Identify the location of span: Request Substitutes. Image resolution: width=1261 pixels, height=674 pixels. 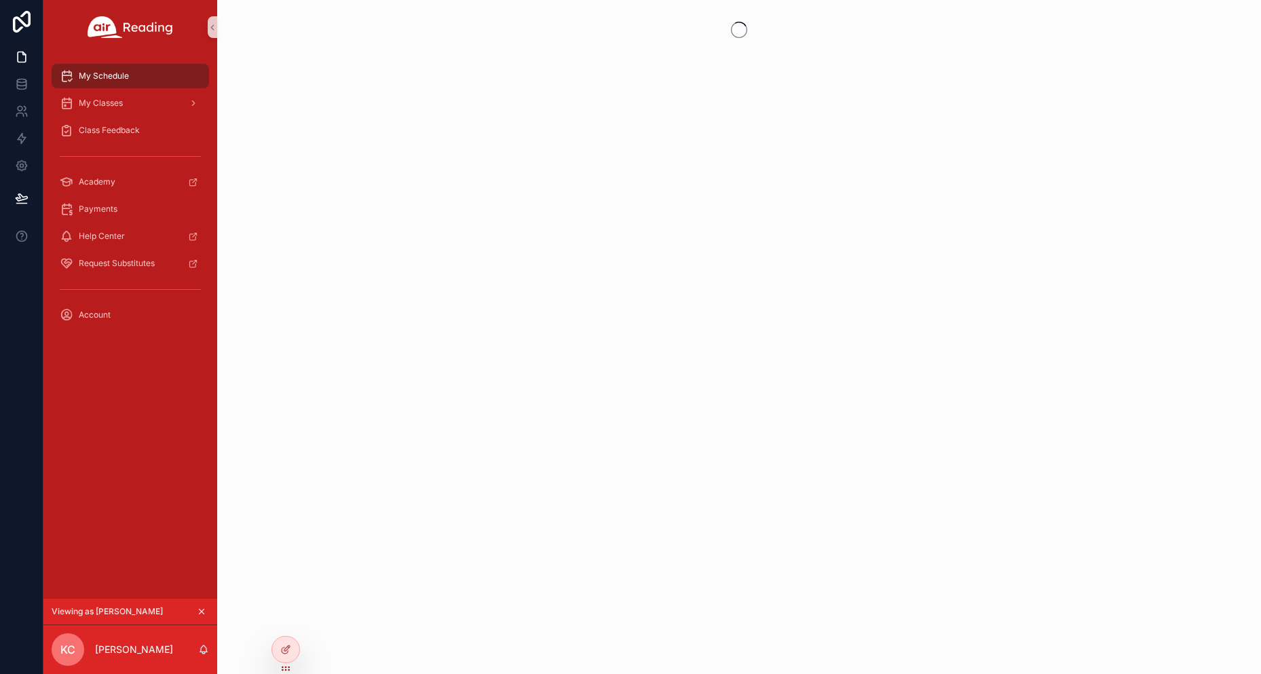
(117, 263).